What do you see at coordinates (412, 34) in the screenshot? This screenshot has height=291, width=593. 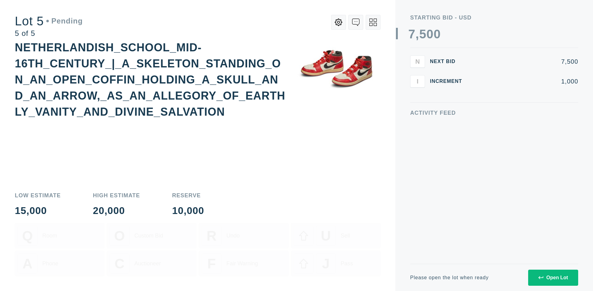 I see `div: 7` at bounding box center [412, 34].